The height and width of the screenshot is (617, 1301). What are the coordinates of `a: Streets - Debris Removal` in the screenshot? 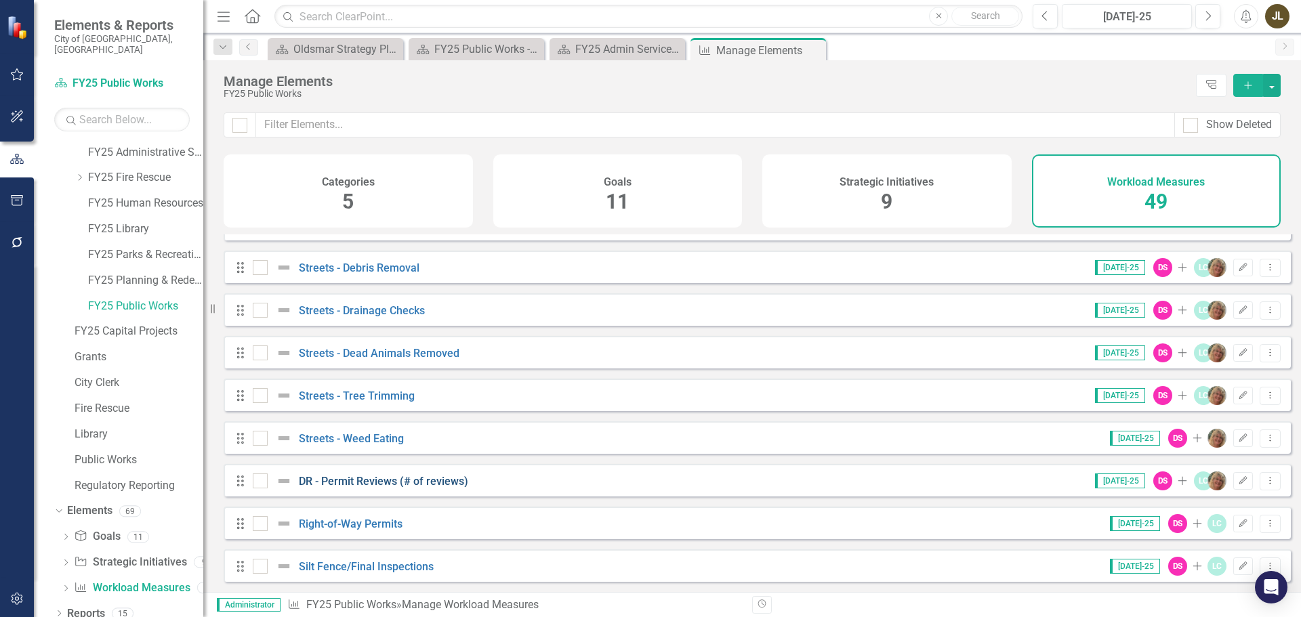 It's located at (359, 268).